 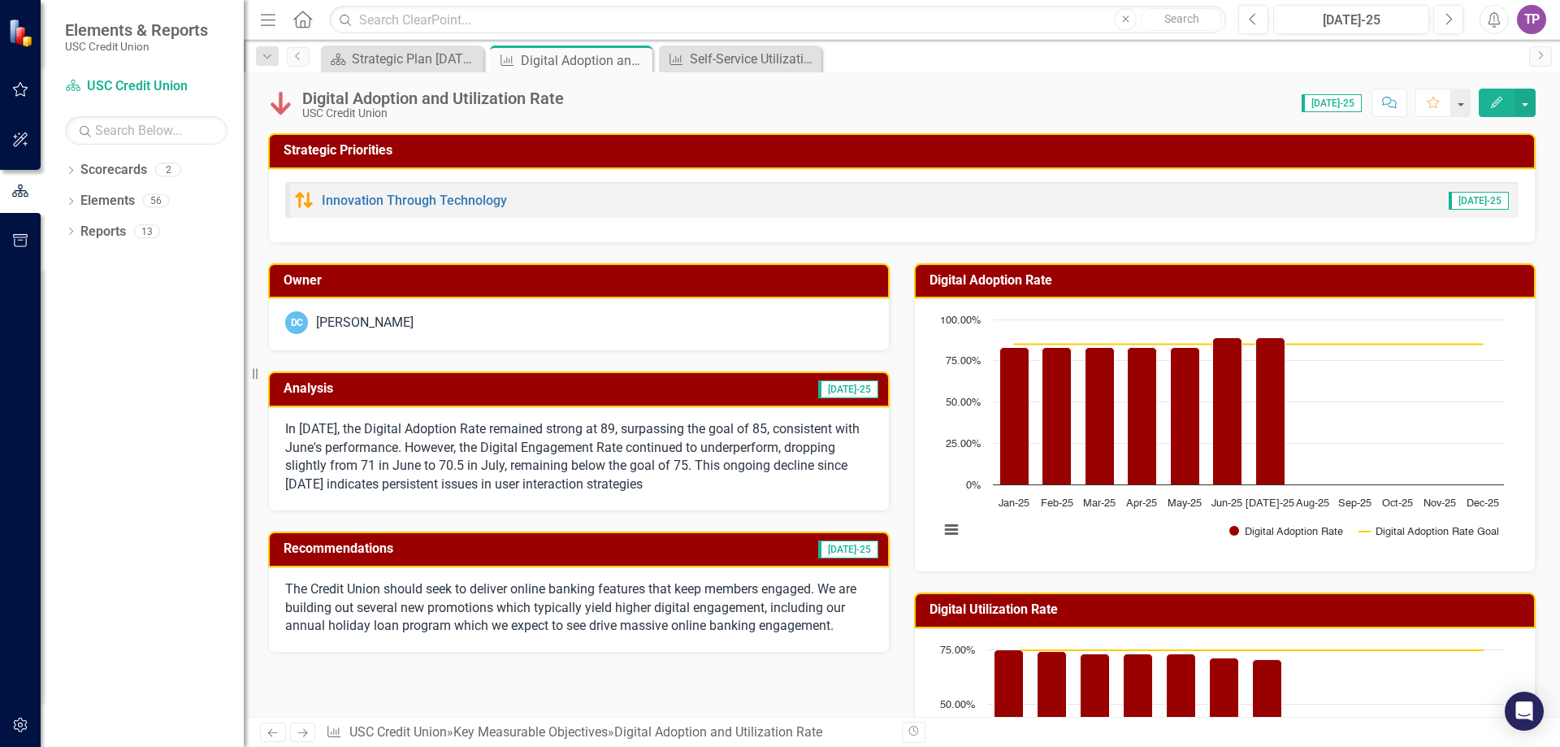 I want to click on g: Digital Adoption Rate , series 1 of 2. Bar series with 12 bars., so click(x=1241, y=402).